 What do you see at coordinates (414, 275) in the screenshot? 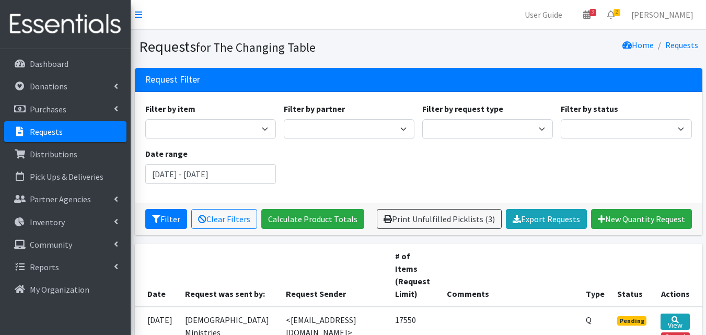
I see `th: # of Items (Request Limit)` at bounding box center [414, 275].